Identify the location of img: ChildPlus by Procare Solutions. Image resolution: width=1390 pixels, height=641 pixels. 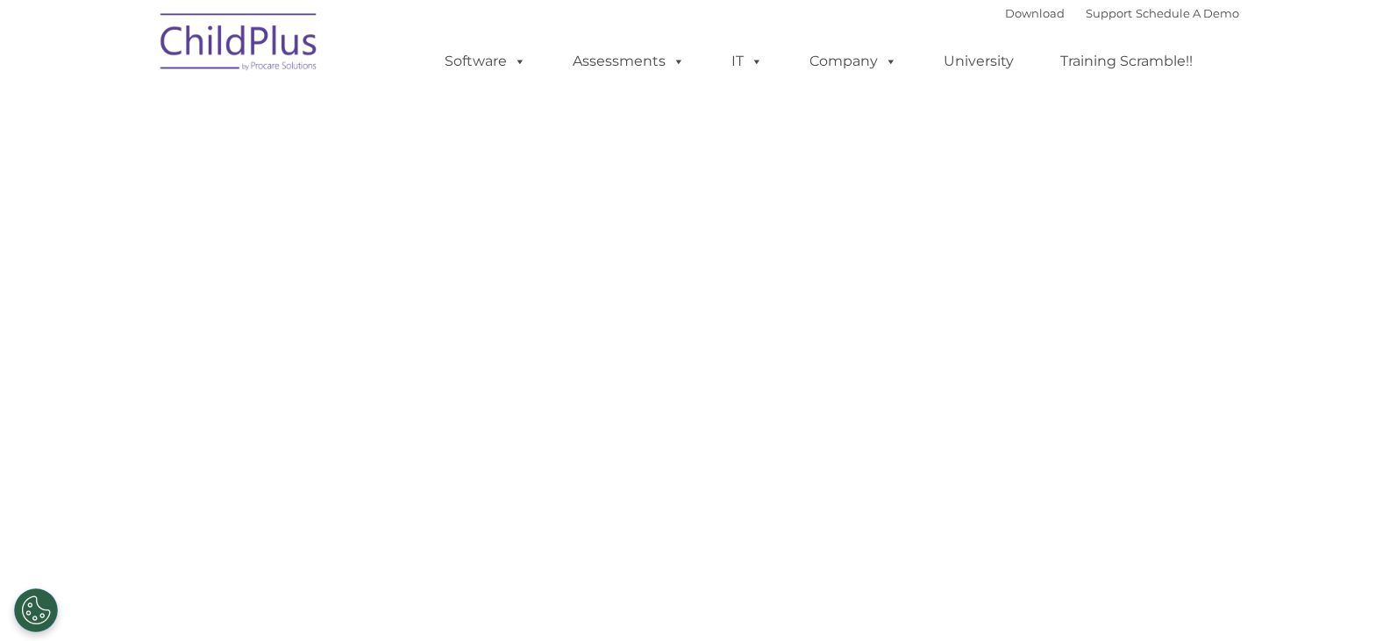
(239, 45).